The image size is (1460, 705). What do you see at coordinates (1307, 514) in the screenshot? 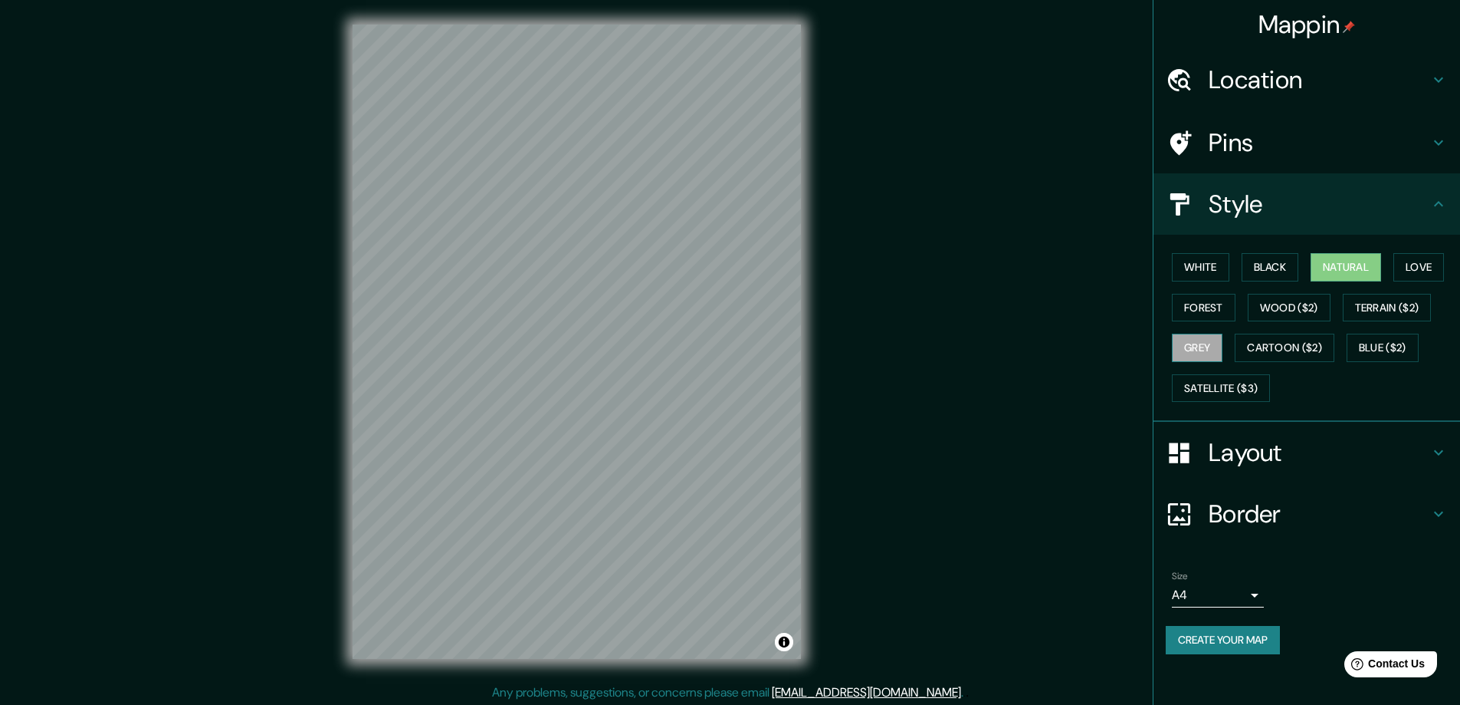
I see `div: Border` at bounding box center [1307, 514].